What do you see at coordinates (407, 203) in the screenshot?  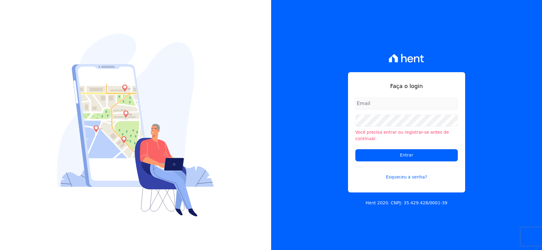 I see `p: Hent 2020. CNPJ: 35.429.428/0001-39` at bounding box center [407, 203].